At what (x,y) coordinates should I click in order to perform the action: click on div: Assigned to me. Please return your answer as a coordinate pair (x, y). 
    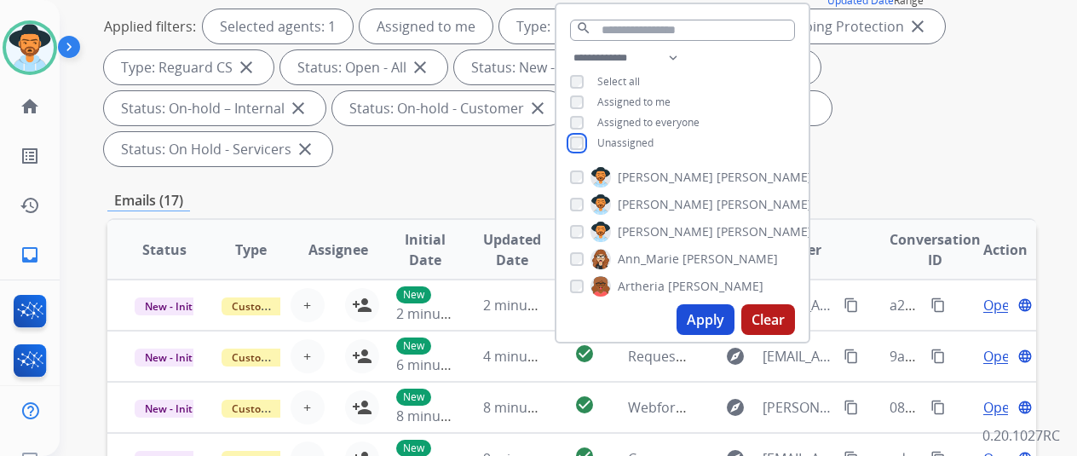
    Looking at the image, I should click on (426, 26).